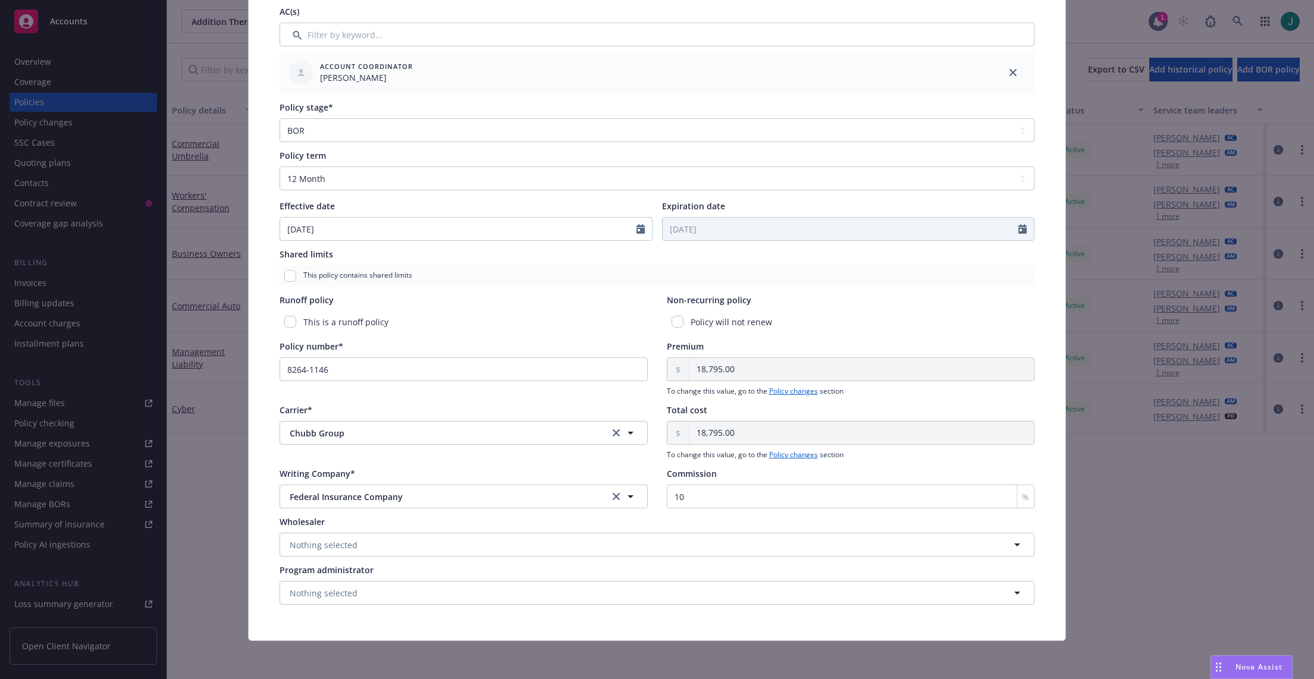 Image resolution: width=1314 pixels, height=679 pixels. I want to click on span: Non-recurring policy, so click(709, 300).